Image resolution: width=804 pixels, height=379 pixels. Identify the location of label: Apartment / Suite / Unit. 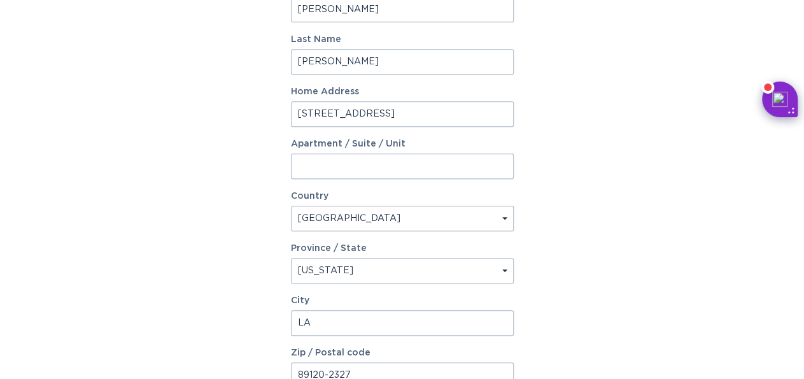
(402, 144).